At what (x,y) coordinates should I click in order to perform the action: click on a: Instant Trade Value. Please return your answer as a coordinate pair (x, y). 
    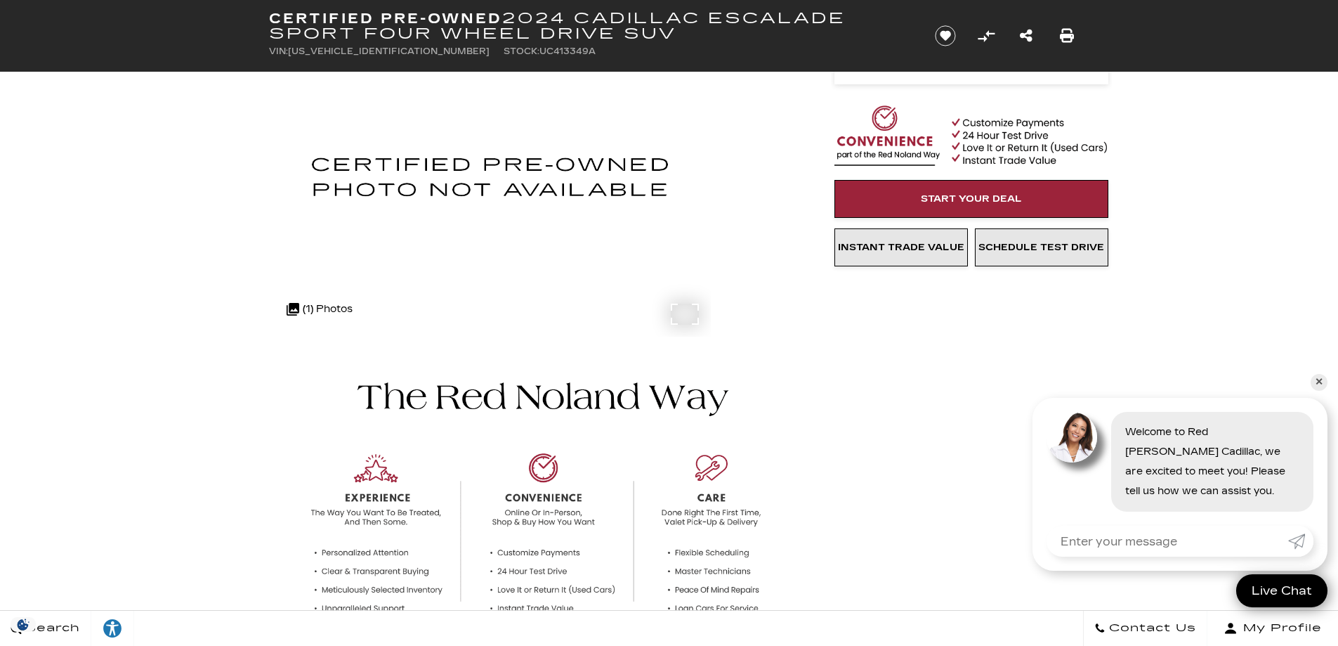
    Looking at the image, I should click on (901, 247).